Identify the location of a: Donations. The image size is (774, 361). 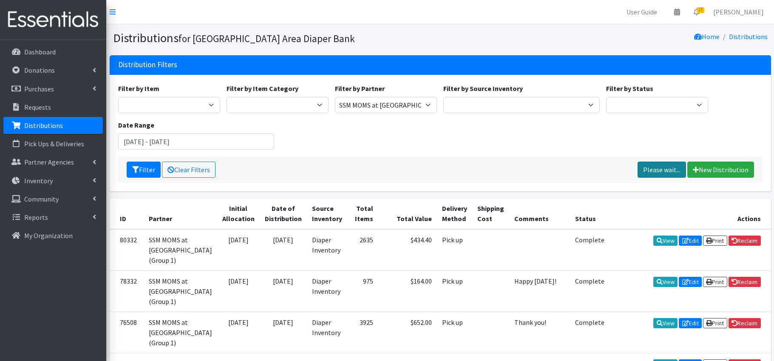
(53, 70).